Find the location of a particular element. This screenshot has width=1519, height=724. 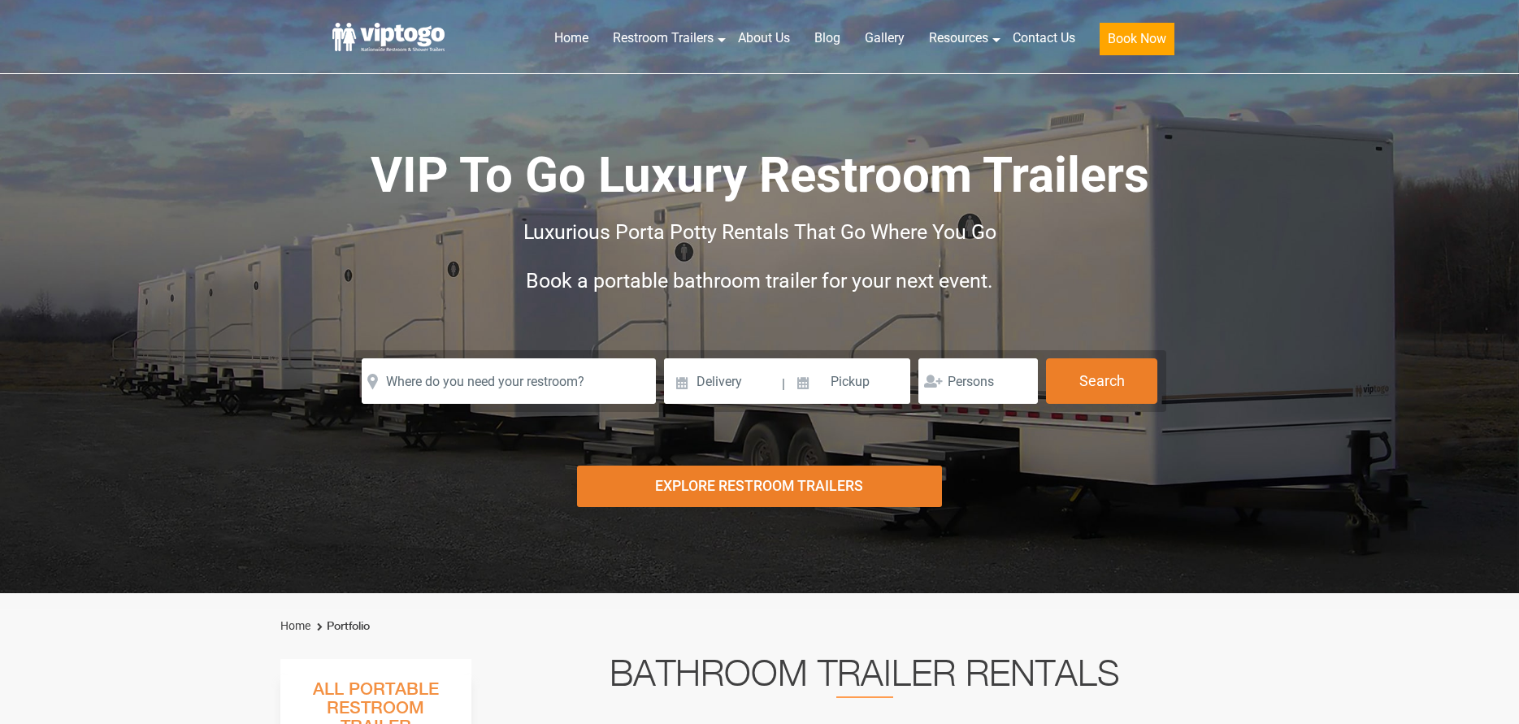

span: Luxurious Porta Potty Rentals That Go Where You Go is located at coordinates (760, 232).